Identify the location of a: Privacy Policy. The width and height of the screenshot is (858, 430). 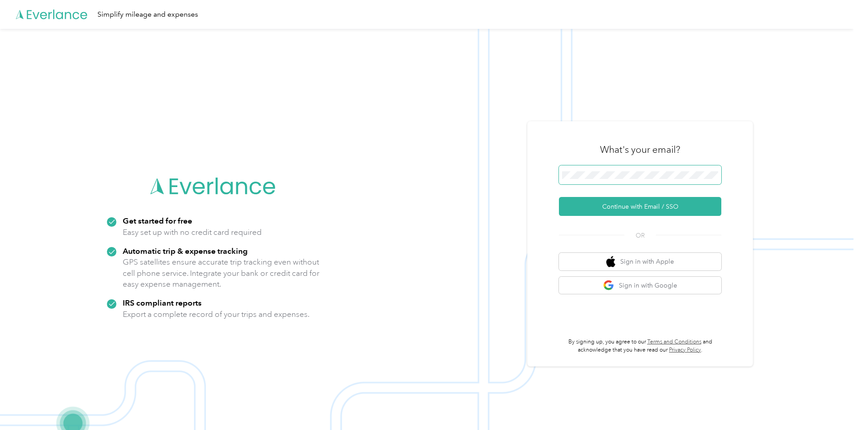
(685, 350).